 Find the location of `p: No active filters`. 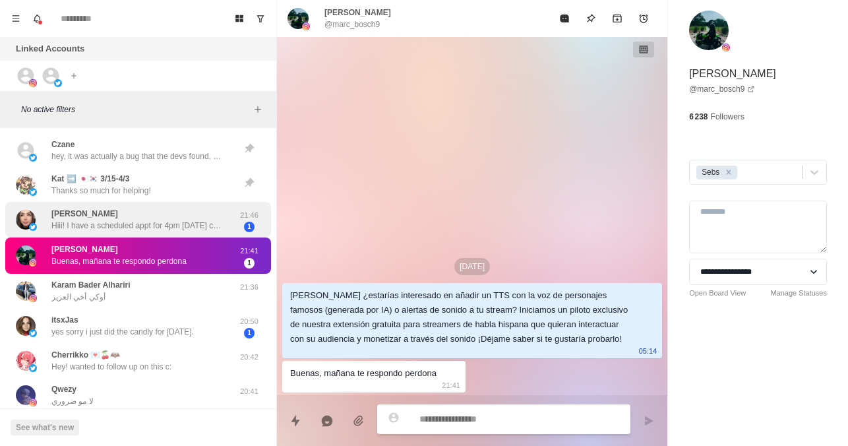

p: No active filters is located at coordinates (135, 109).